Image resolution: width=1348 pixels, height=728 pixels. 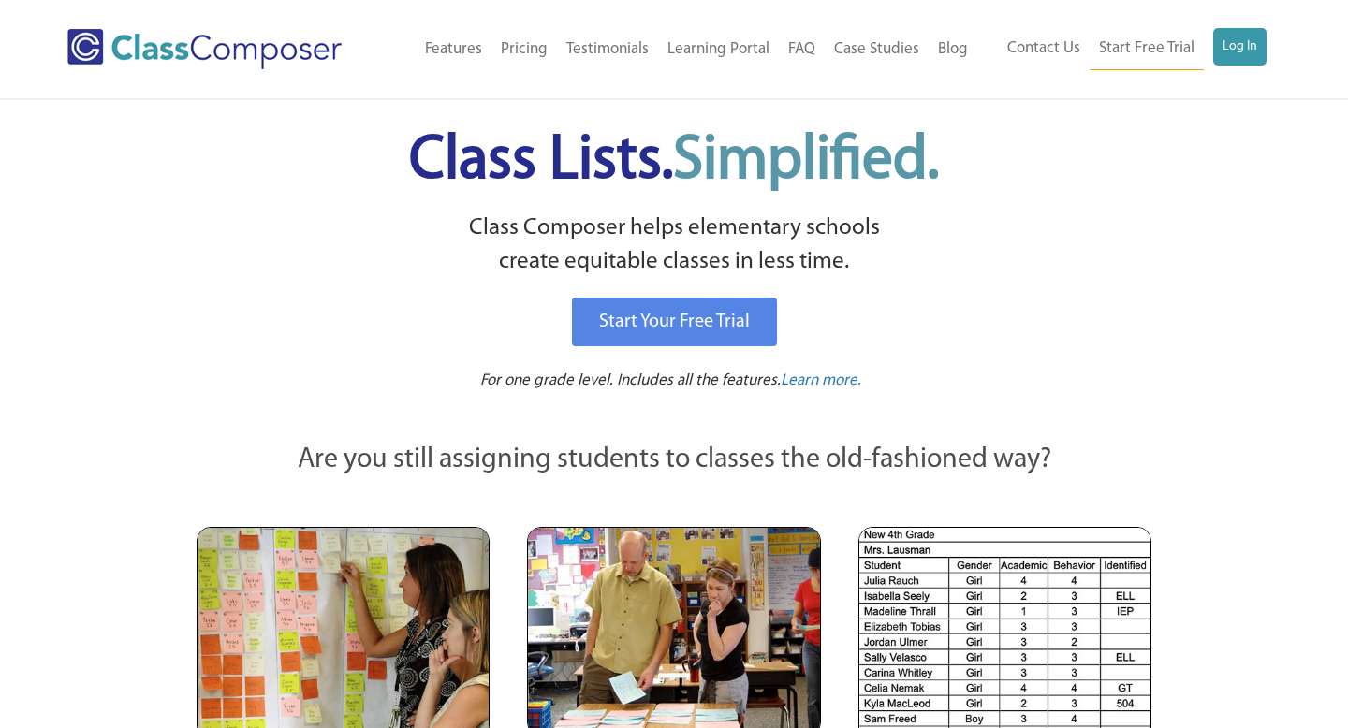 What do you see at coordinates (630, 380) in the screenshot?
I see `span: For one grade level. Includes all the features.` at bounding box center [630, 380].